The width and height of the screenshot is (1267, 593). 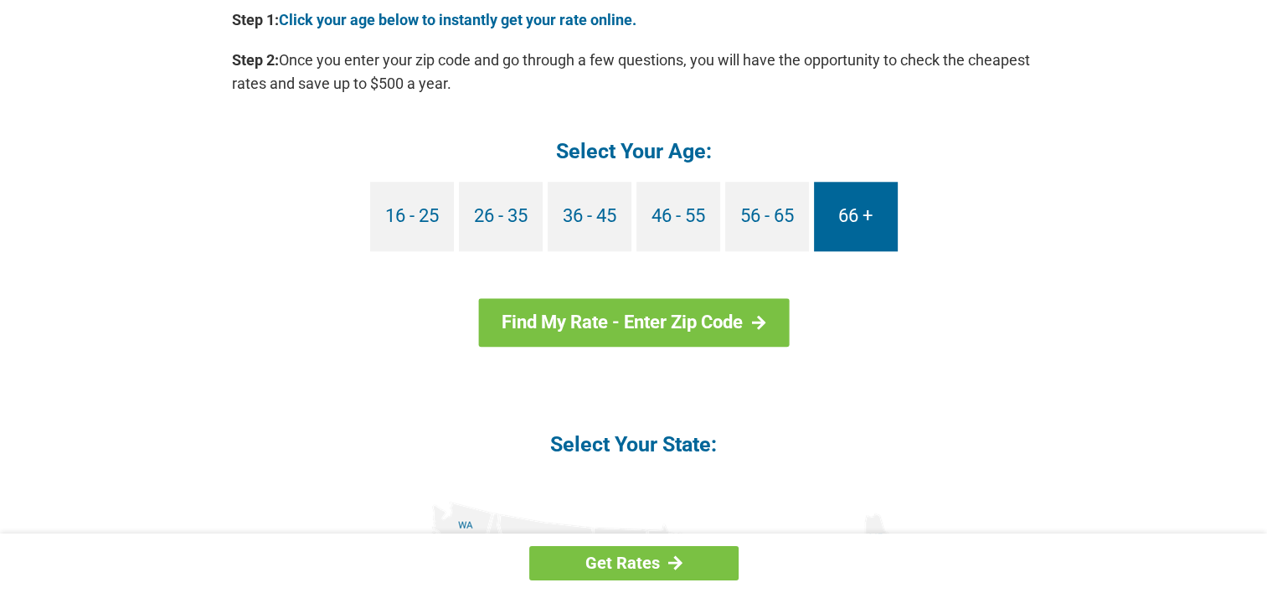 I want to click on a: 36 - 45, so click(x=589, y=216).